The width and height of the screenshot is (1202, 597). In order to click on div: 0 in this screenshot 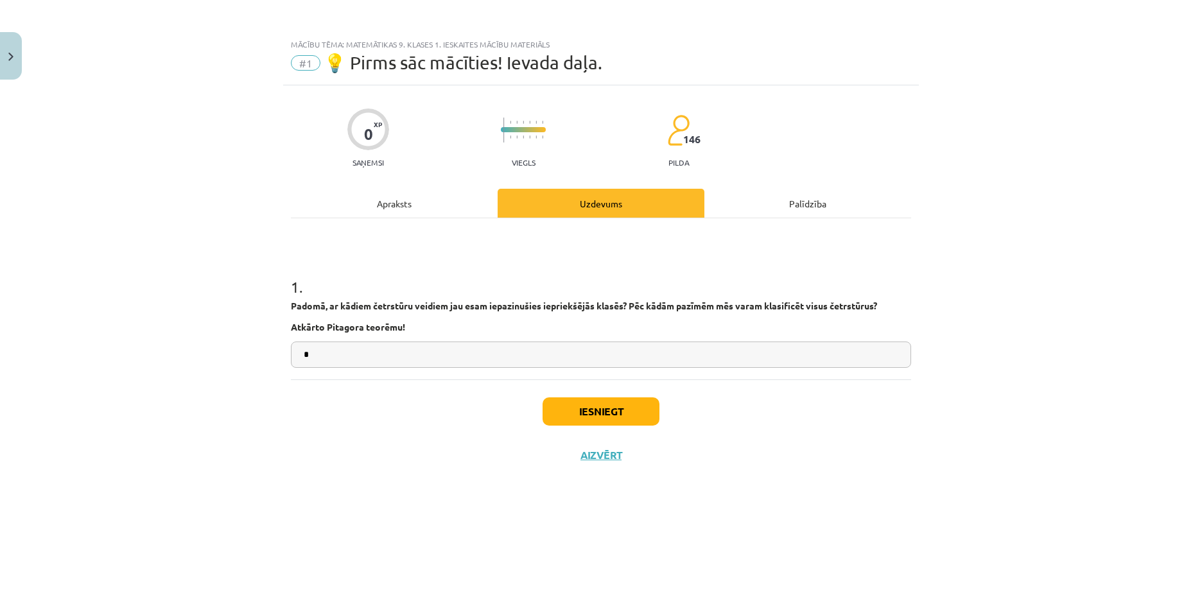, I will do `click(369, 134)`.